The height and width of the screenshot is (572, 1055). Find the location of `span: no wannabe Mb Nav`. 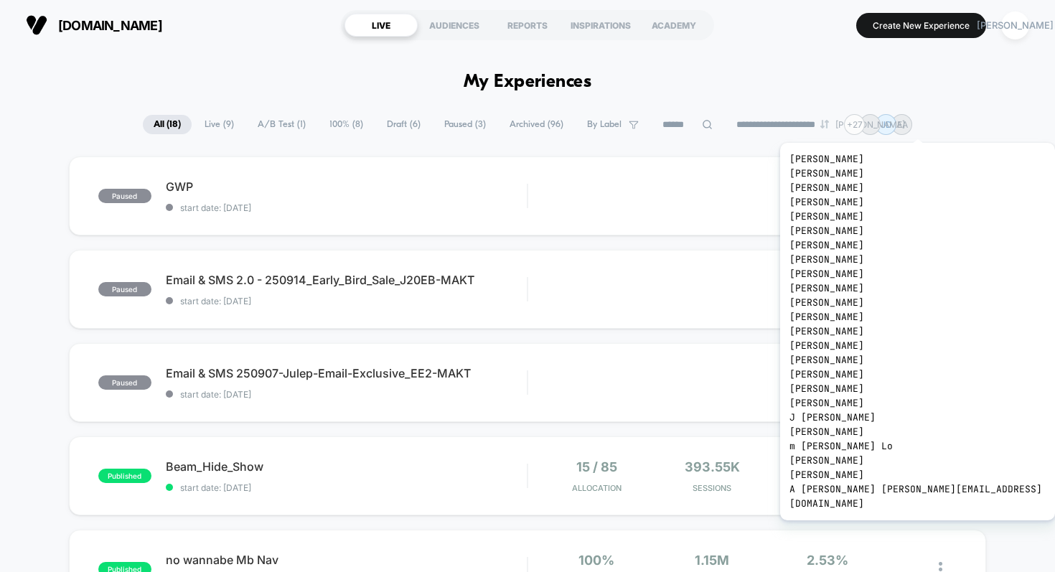

span: no wannabe Mb Nav is located at coordinates (347, 560).